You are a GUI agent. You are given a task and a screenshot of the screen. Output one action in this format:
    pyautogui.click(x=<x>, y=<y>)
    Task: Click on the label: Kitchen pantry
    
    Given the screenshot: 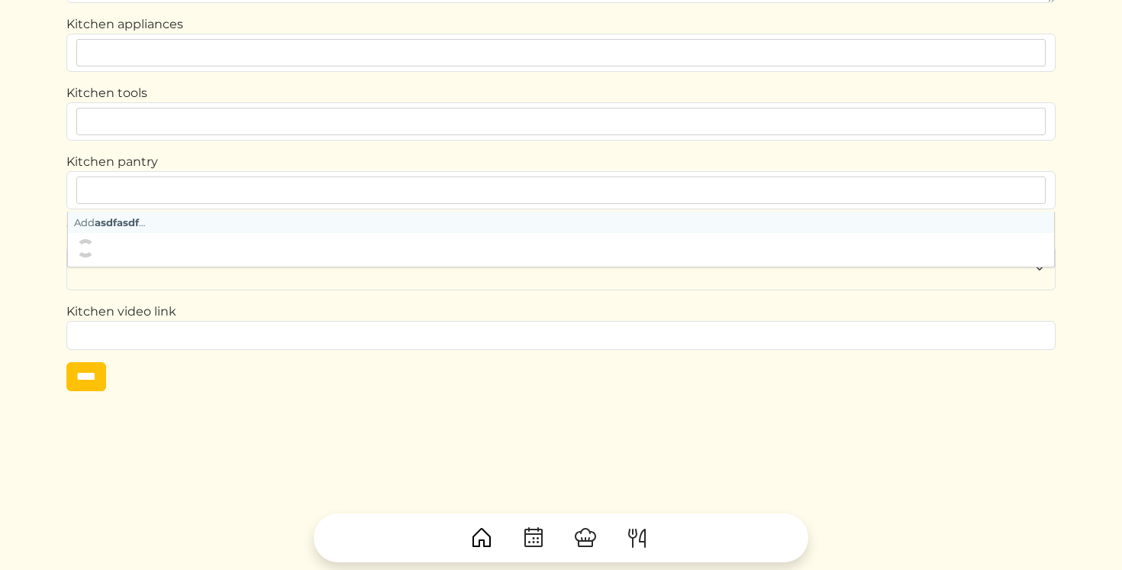 What is the action you would take?
    pyautogui.click(x=112, y=162)
    